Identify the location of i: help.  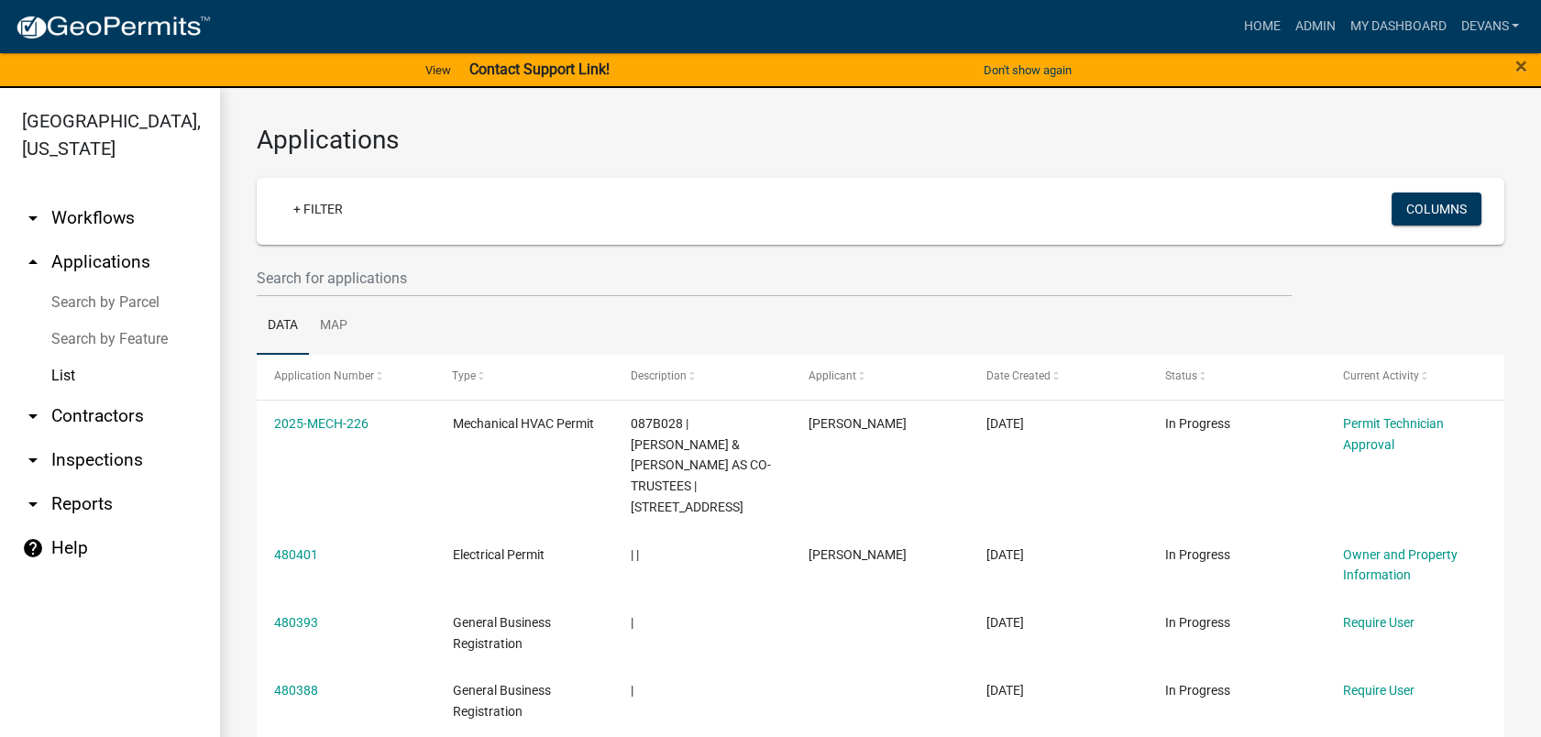
(33, 548).